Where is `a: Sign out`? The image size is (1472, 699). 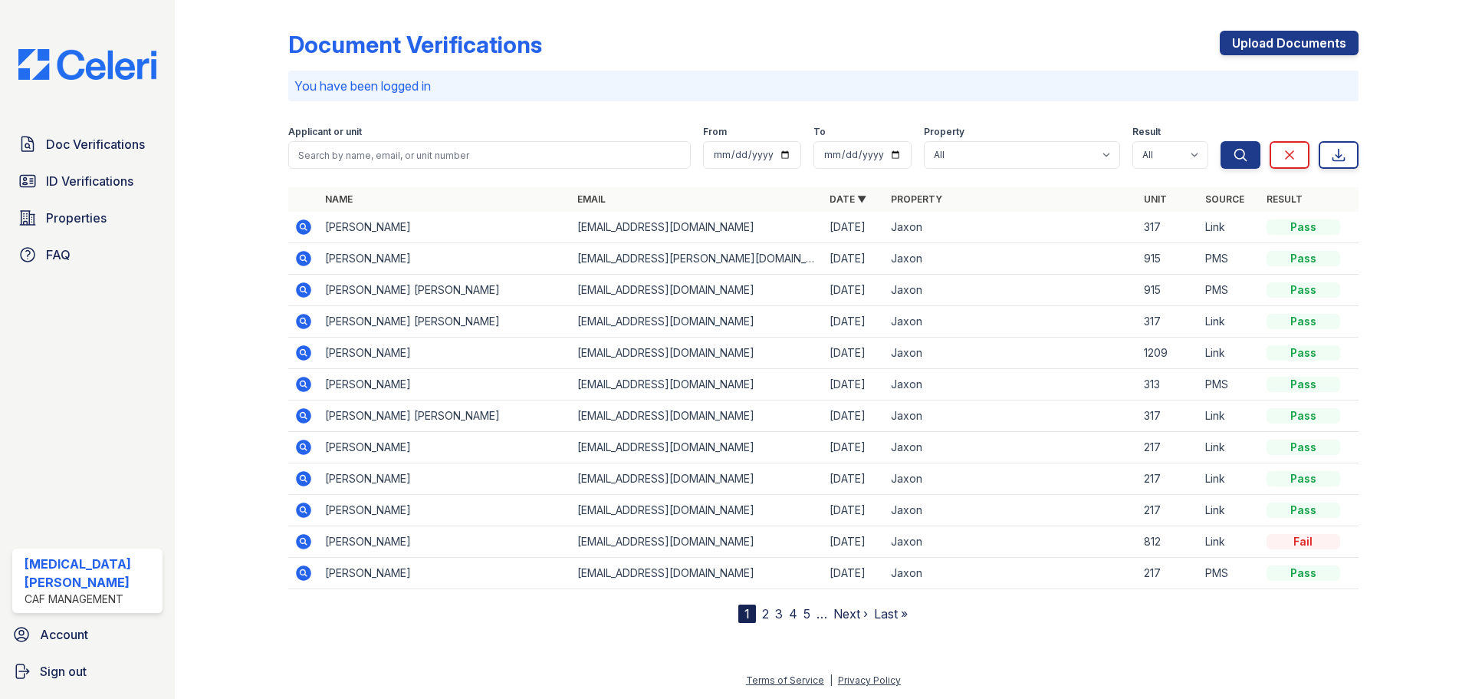
a: Sign out is located at coordinates (87, 671).